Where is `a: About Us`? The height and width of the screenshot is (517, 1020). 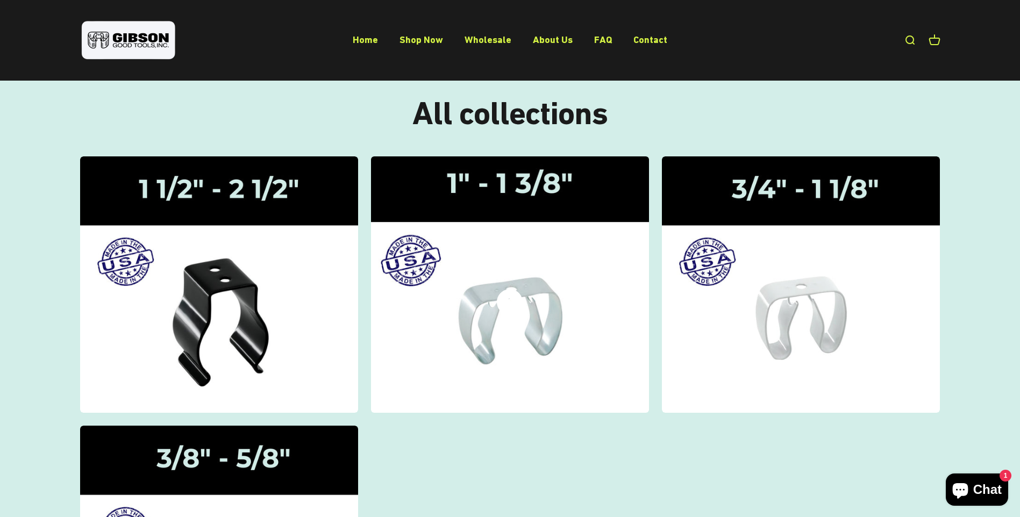 a: About Us is located at coordinates (553, 39).